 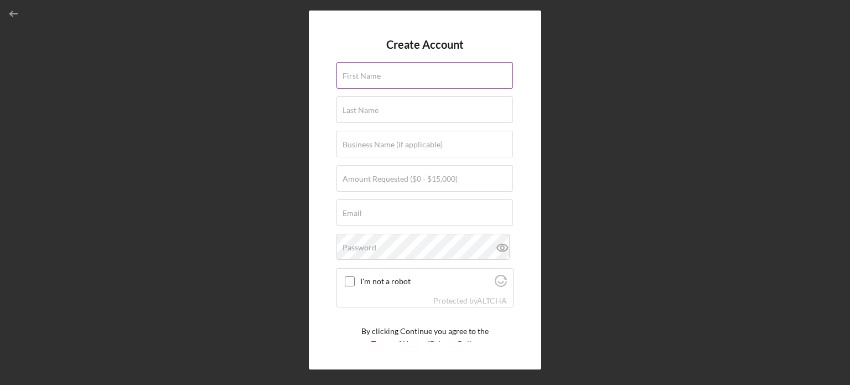 What do you see at coordinates (400, 179) in the screenshot?
I see `label: Amount Requested ($0 - $15,000)` at bounding box center [400, 179].